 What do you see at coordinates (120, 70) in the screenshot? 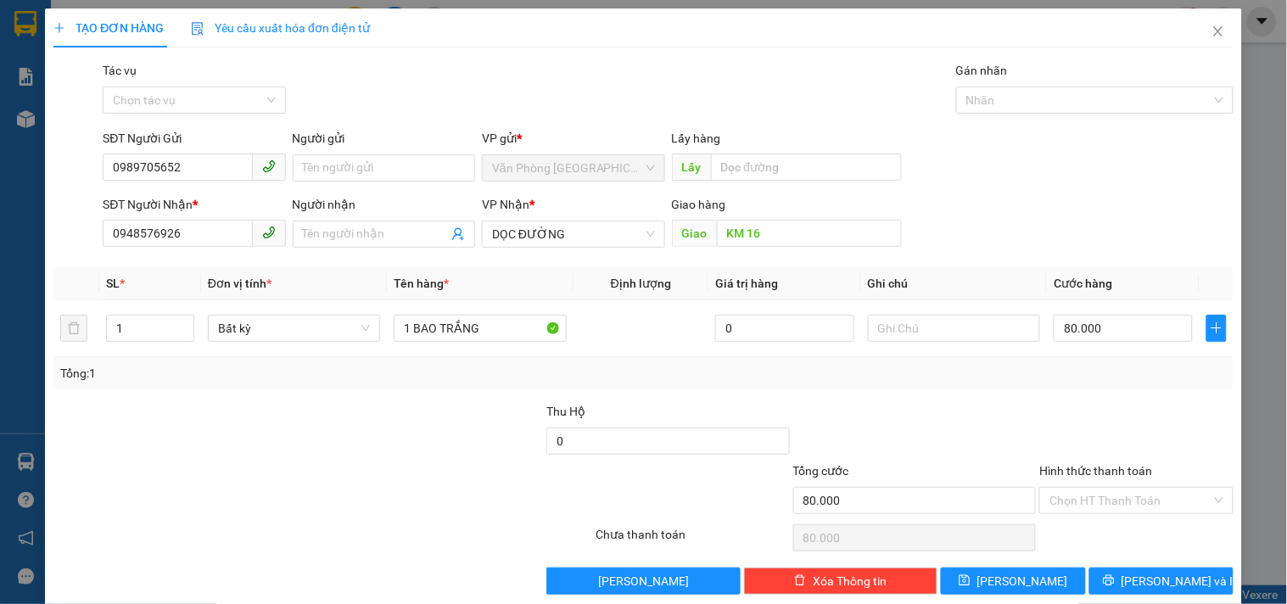
I see `label: Tác vụ` at bounding box center [120, 70].